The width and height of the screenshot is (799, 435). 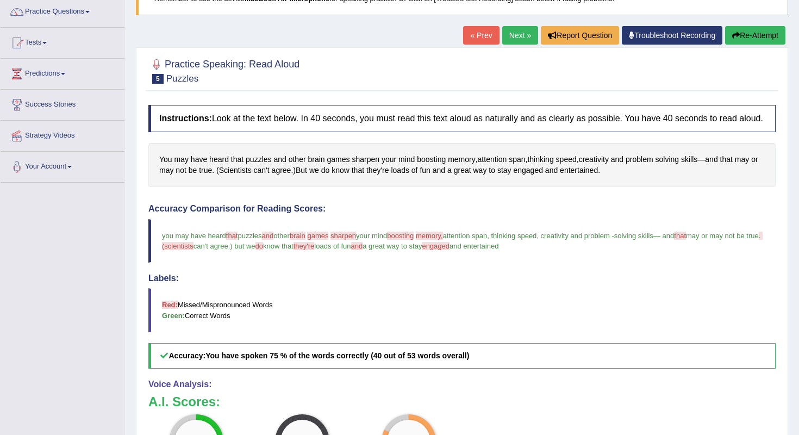 What do you see at coordinates (183, 78) in the screenshot?
I see `small: Puzzles` at bounding box center [183, 78].